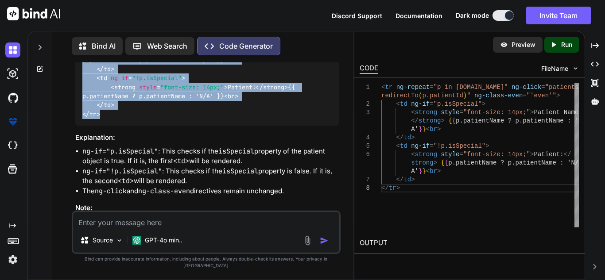 Image resolution: width=605 pixels, height=280 pixels. I want to click on span: FileName, so click(554, 69).